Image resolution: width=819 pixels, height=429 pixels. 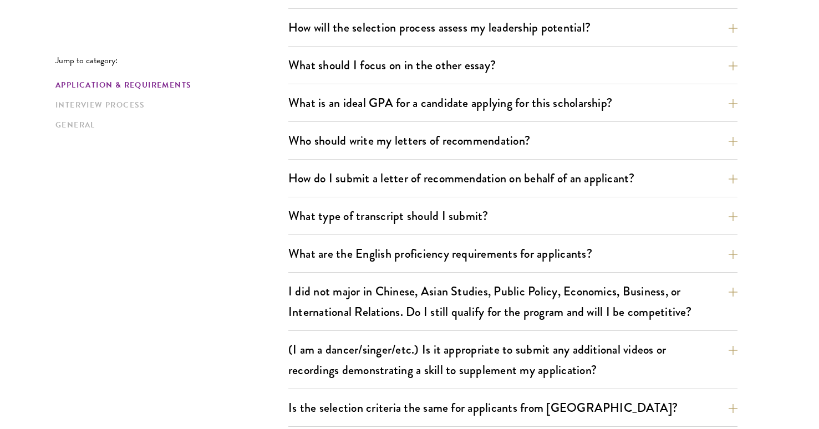 I want to click on p: Jump to category:, so click(x=172, y=60).